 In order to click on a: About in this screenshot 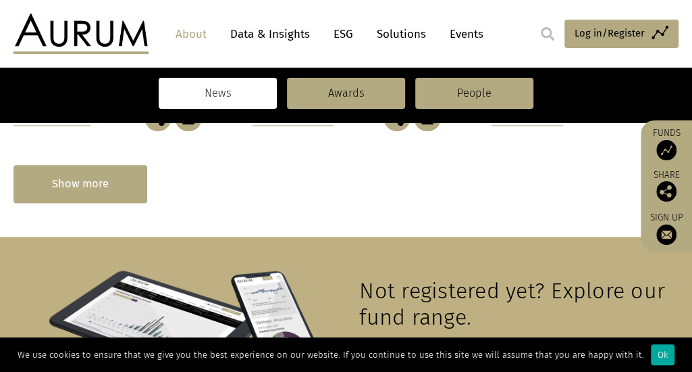, I will do `click(191, 34)`.